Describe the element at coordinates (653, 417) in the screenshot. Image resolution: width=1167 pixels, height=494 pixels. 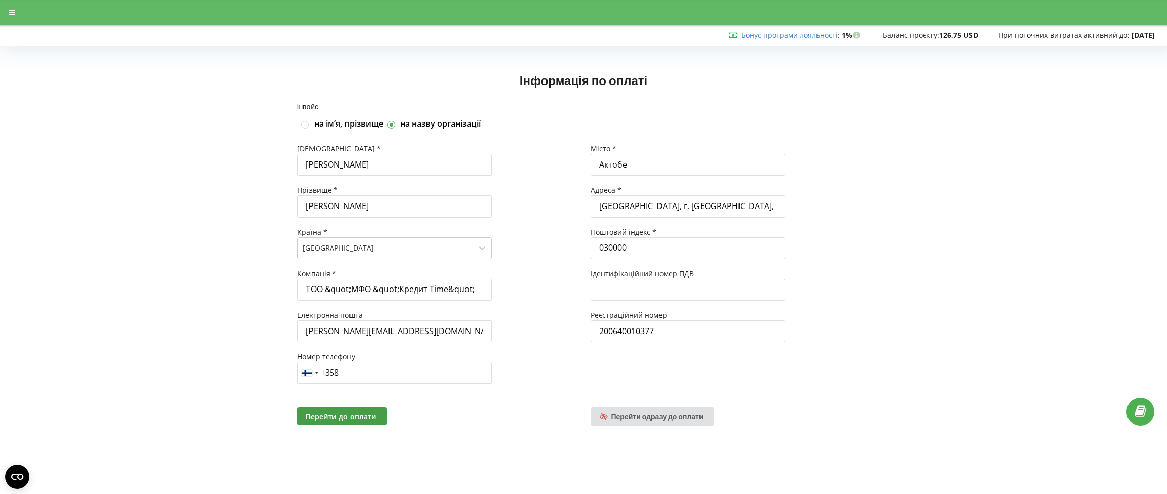
I see `a: Перейти одразу до оплати` at that location.